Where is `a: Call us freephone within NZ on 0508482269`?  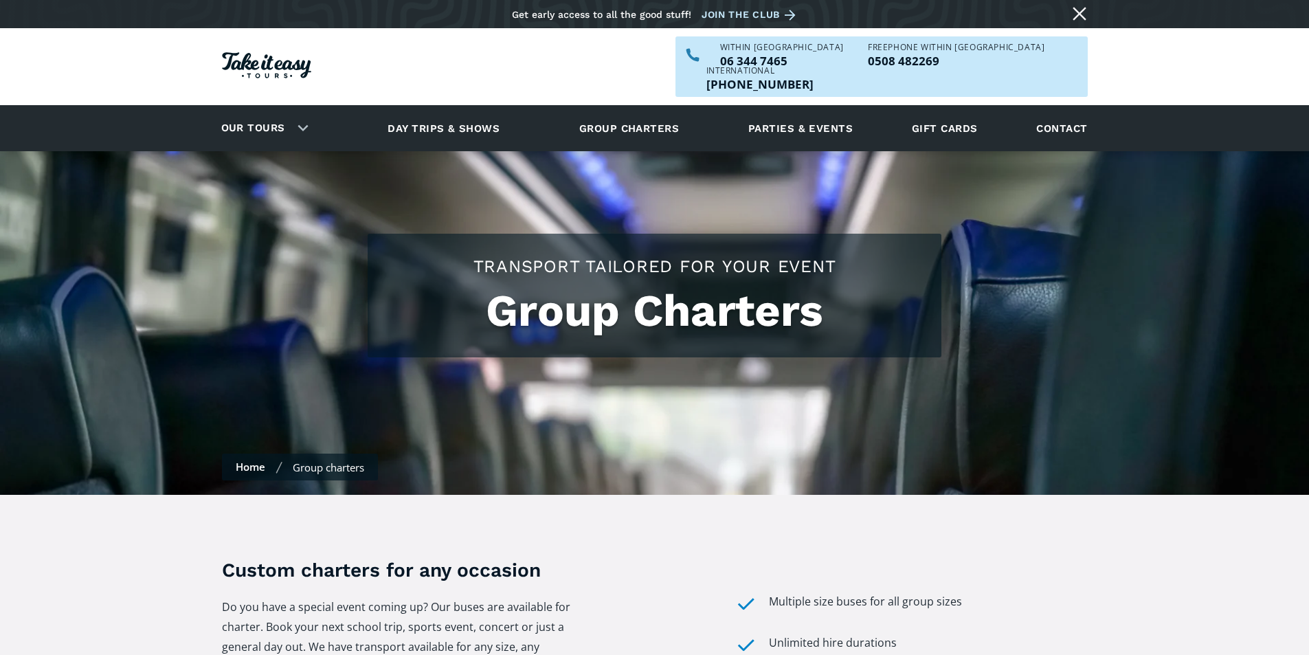
a: Call us freephone within NZ on 0508482269 is located at coordinates (956, 60).